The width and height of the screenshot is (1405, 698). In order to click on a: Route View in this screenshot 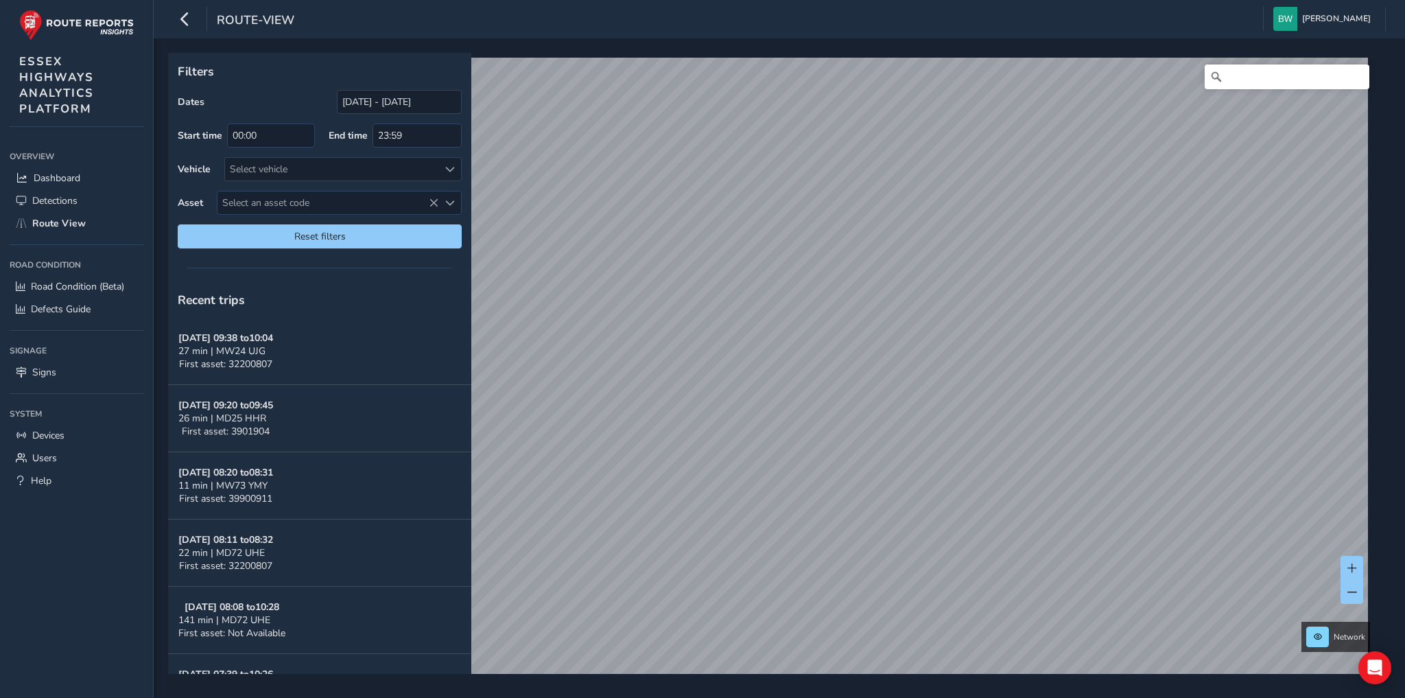, I will do `click(76, 223)`.